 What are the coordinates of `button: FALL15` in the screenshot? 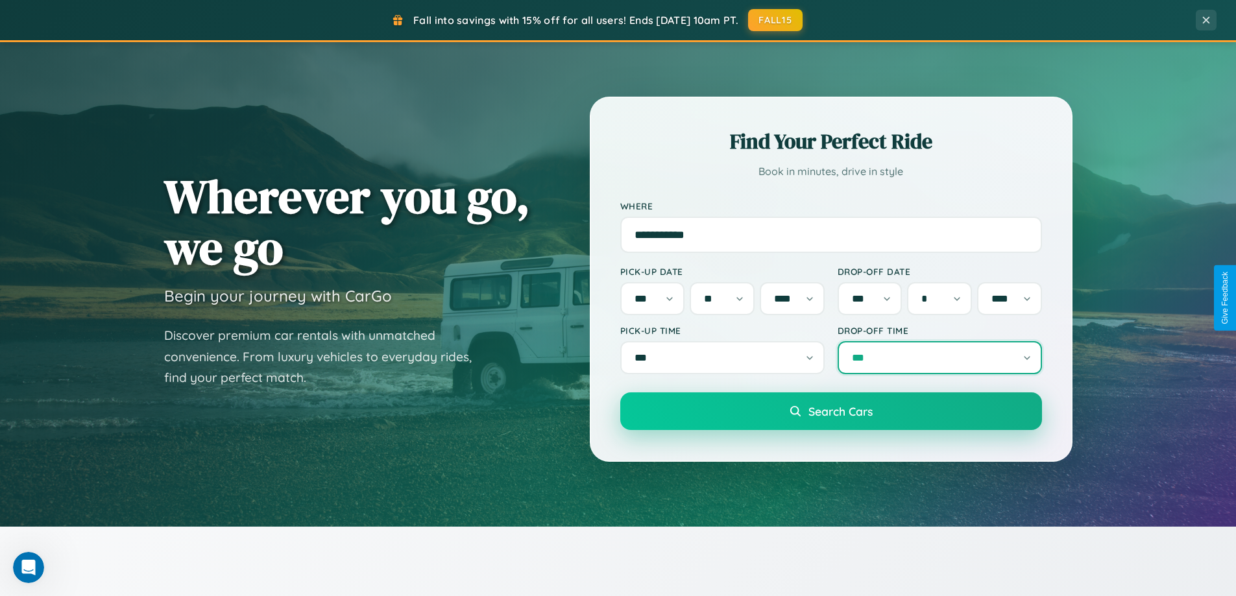 It's located at (776, 20).